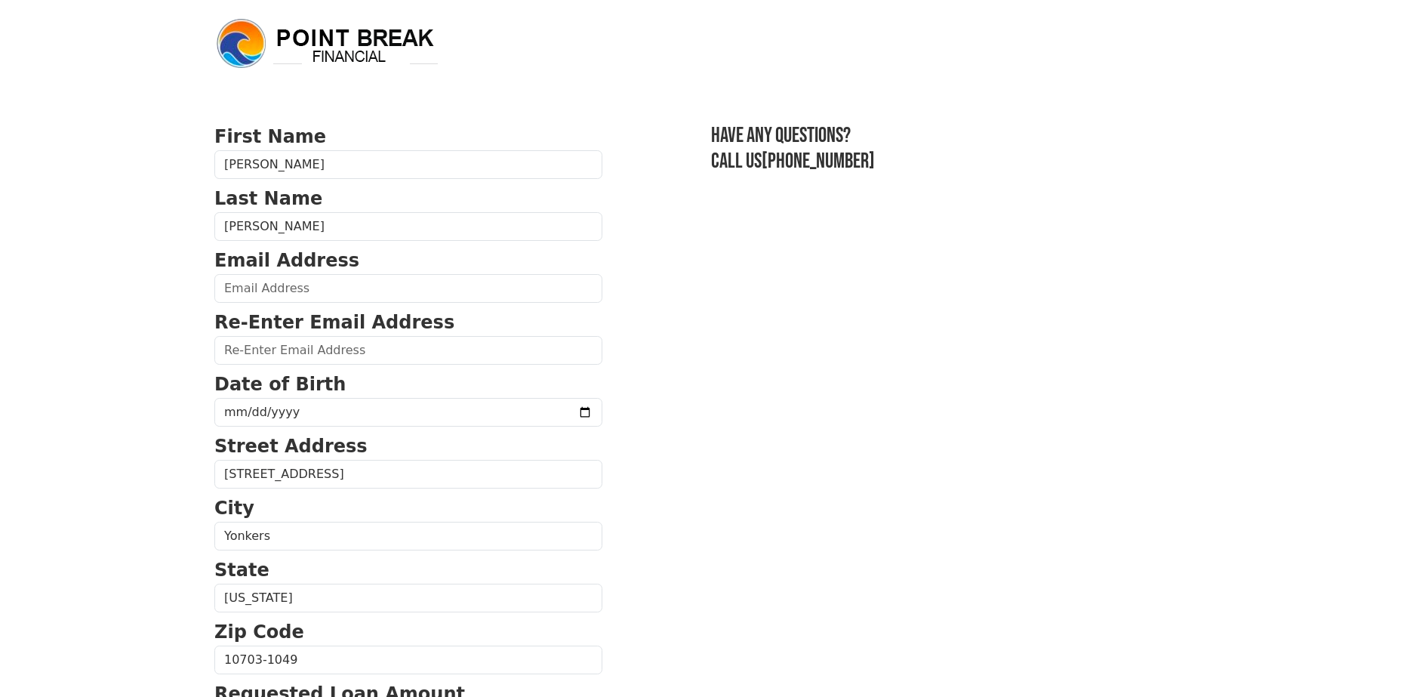  What do you see at coordinates (234, 508) in the screenshot?
I see `strong: City` at bounding box center [234, 508].